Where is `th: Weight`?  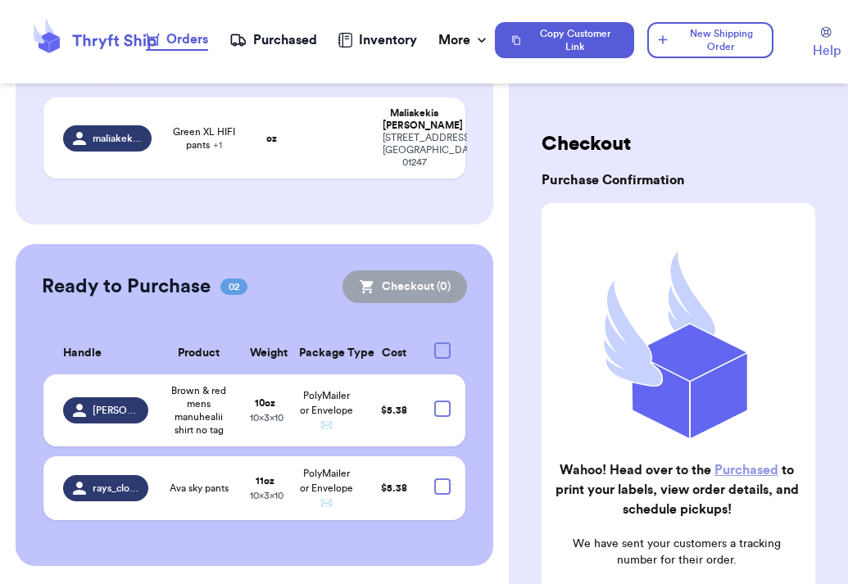
th: Weight is located at coordinates (265, 353).